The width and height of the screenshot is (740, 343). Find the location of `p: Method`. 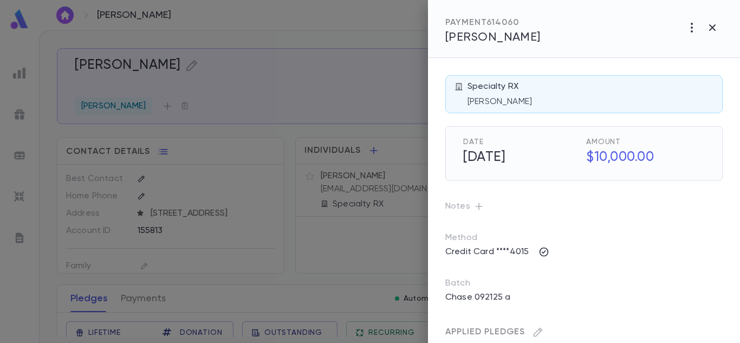

p: Method is located at coordinates (473, 238).